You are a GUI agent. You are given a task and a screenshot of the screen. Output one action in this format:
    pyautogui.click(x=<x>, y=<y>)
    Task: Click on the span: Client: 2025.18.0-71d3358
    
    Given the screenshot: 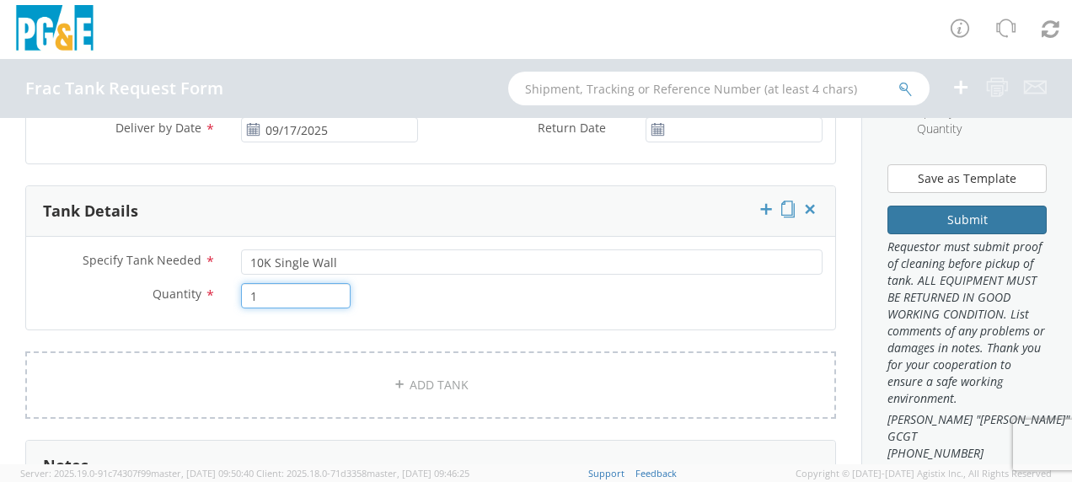 What is the action you would take?
    pyautogui.click(x=363, y=473)
    